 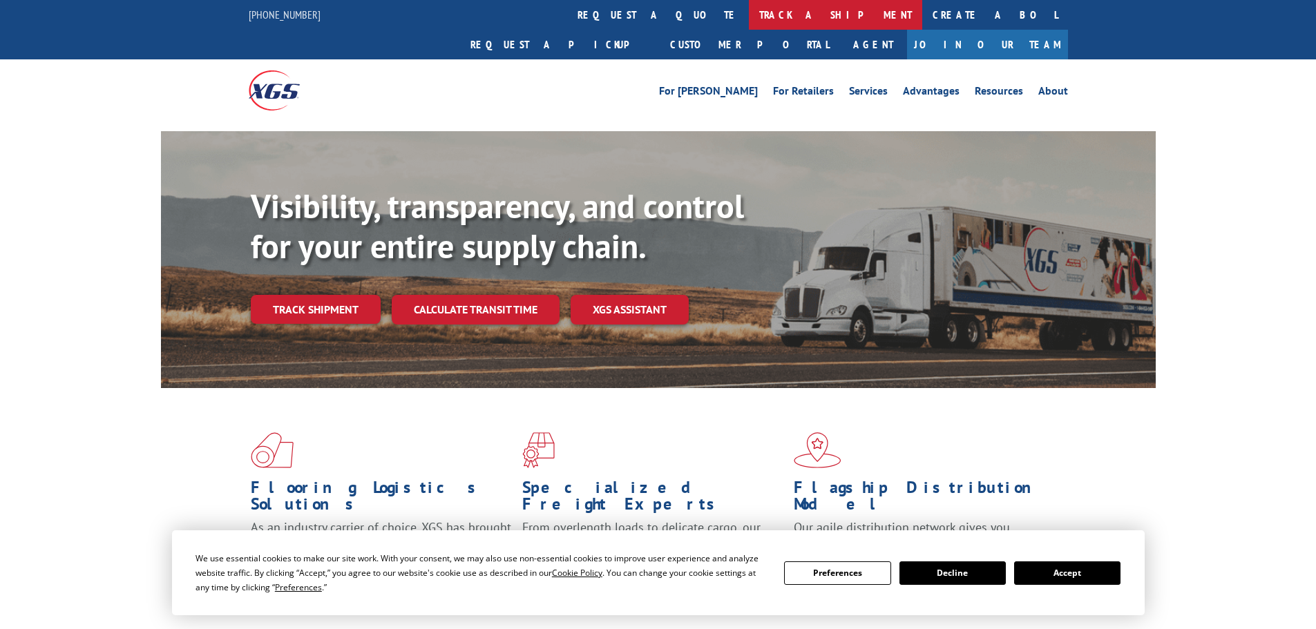 What do you see at coordinates (381, 544) in the screenshot?
I see `span: As an industry carrier of choice, XGS has brought innovation and dedication to flooring logistics...` at bounding box center [381, 544].